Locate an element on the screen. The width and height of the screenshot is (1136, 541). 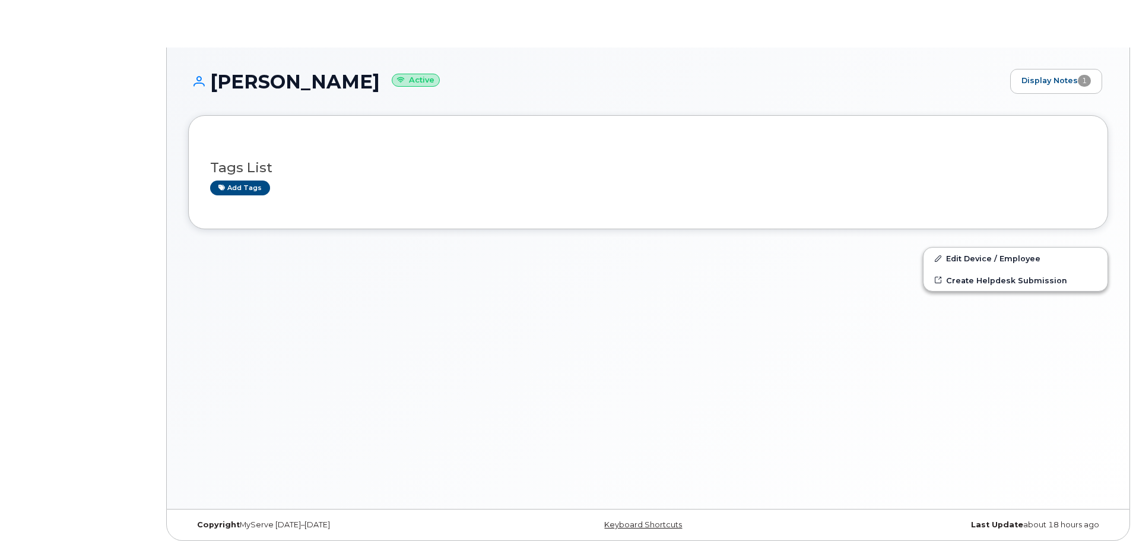
small: Active is located at coordinates (416, 80).